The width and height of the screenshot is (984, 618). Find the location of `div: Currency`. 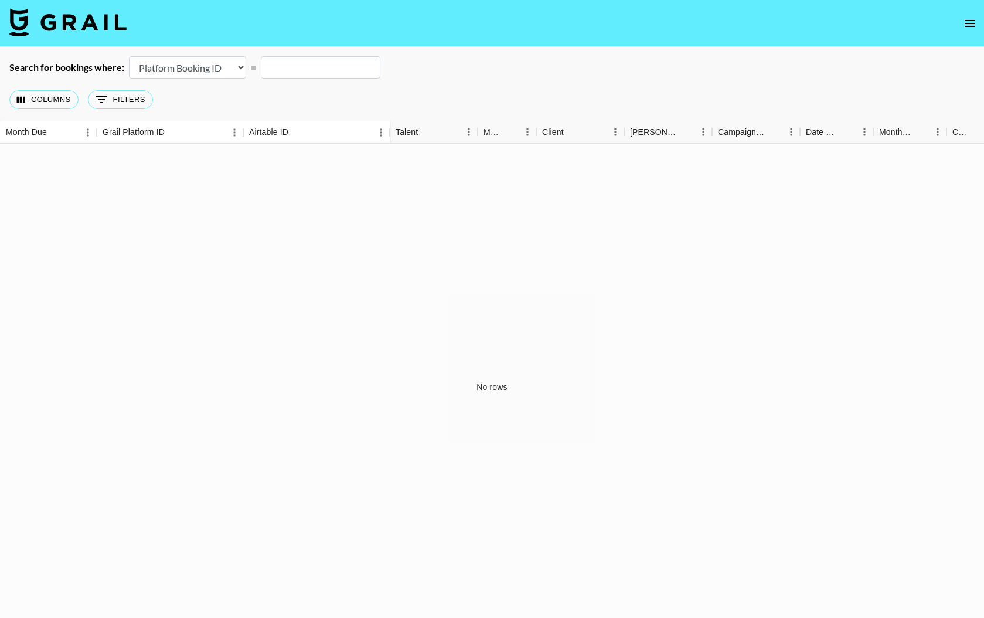

div: Currency is located at coordinates (962, 132).